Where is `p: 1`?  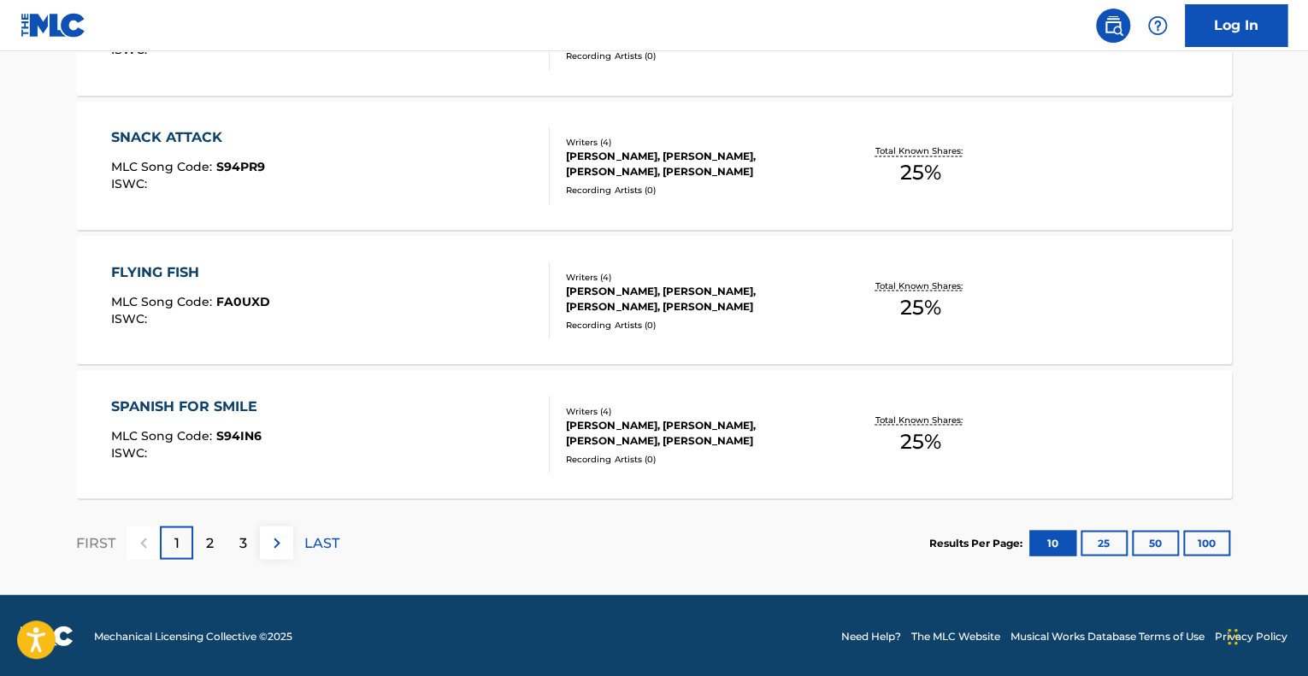
p: 1 is located at coordinates (177, 543).